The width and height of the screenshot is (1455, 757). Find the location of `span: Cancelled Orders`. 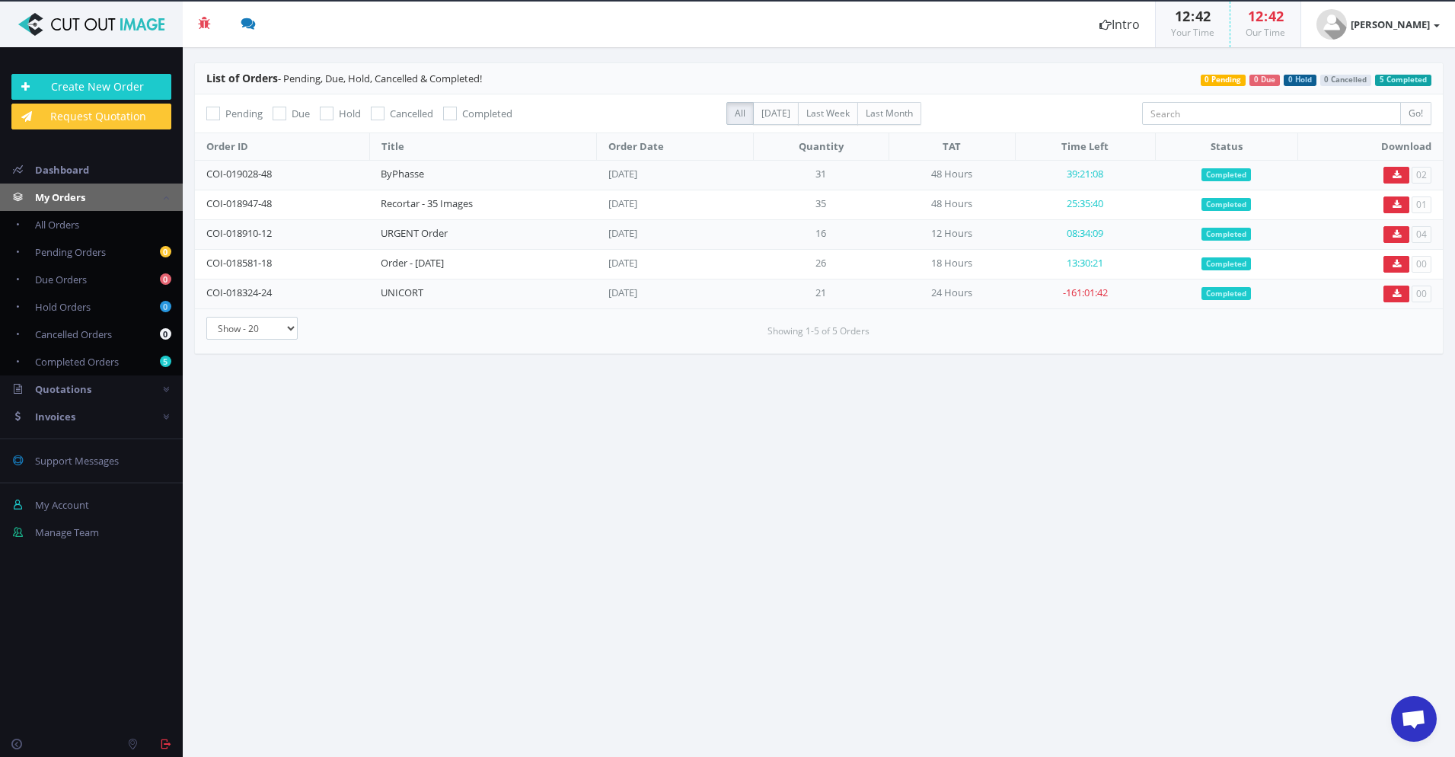

span: Cancelled Orders is located at coordinates (73, 334).